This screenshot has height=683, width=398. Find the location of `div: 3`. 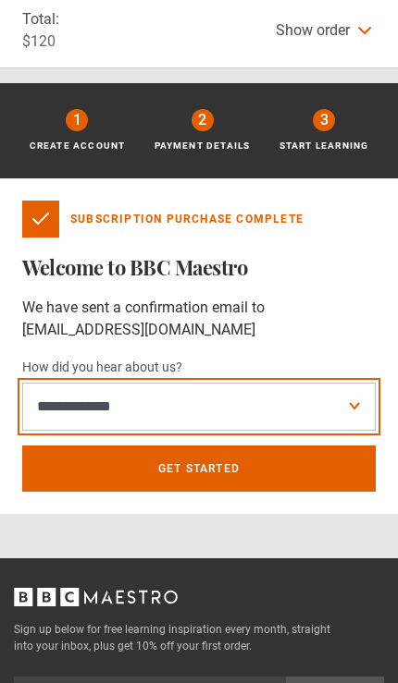

div: 3 is located at coordinates (324, 120).